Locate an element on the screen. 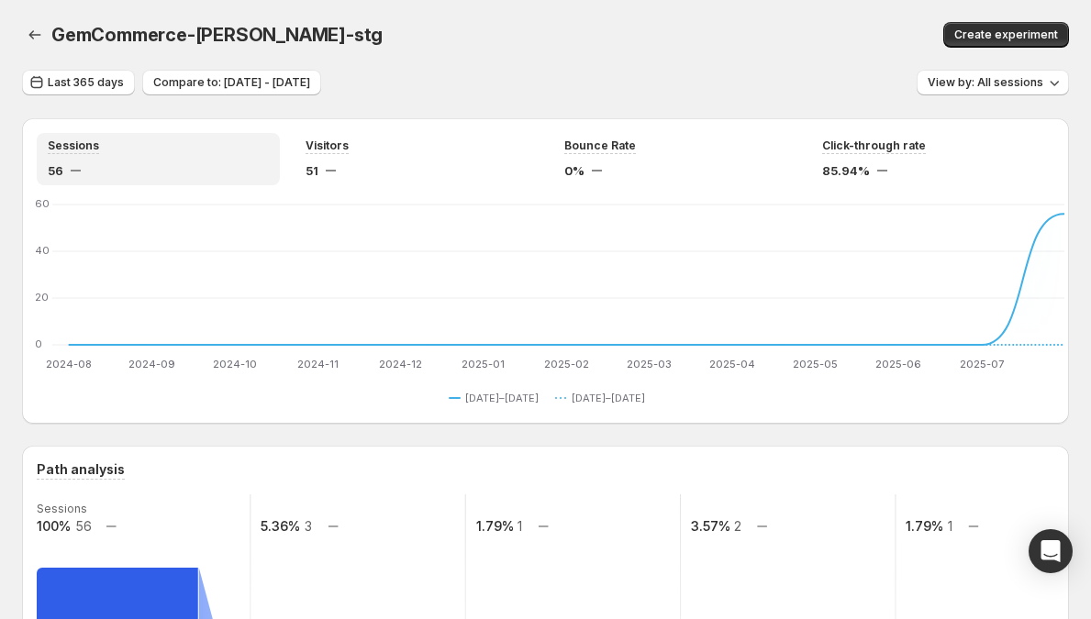 The width and height of the screenshot is (1091, 619). button: View by: All sessions is located at coordinates (993, 83).